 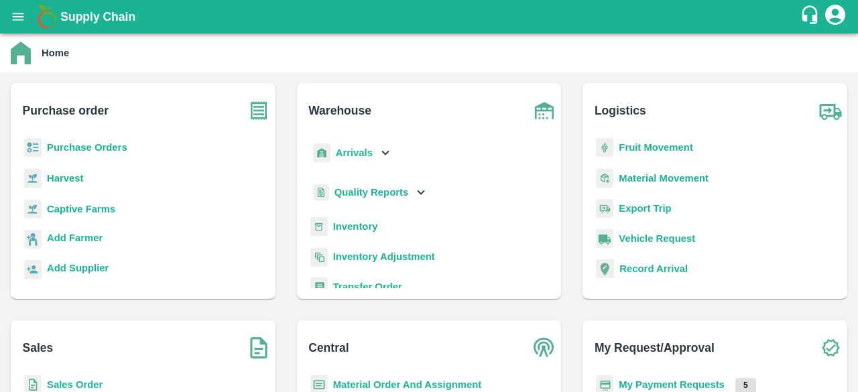 What do you see at coordinates (544, 111) in the screenshot?
I see `img: warehouse` at bounding box center [544, 111].